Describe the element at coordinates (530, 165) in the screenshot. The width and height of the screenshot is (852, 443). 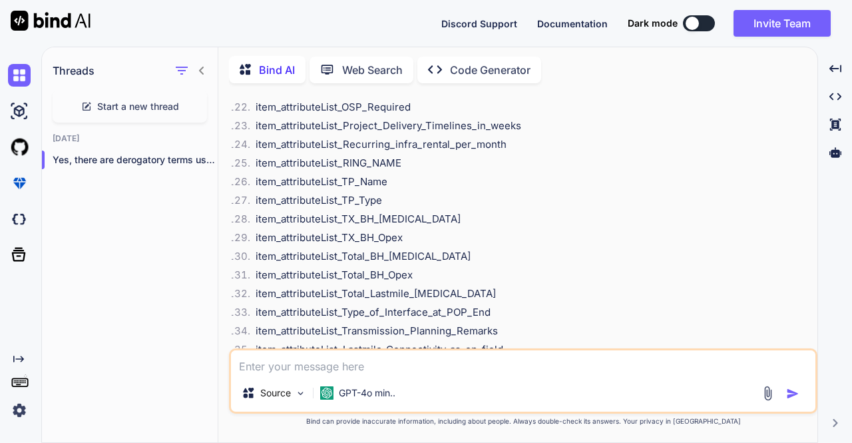
I see `li: item_attributeList_RING_NAME` at that location.